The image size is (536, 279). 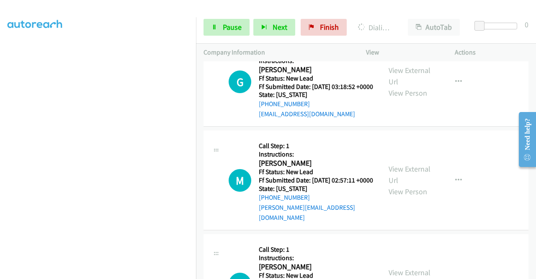 What do you see at coordinates (329, 27) in the screenshot?
I see `span: Finish` at bounding box center [329, 27].